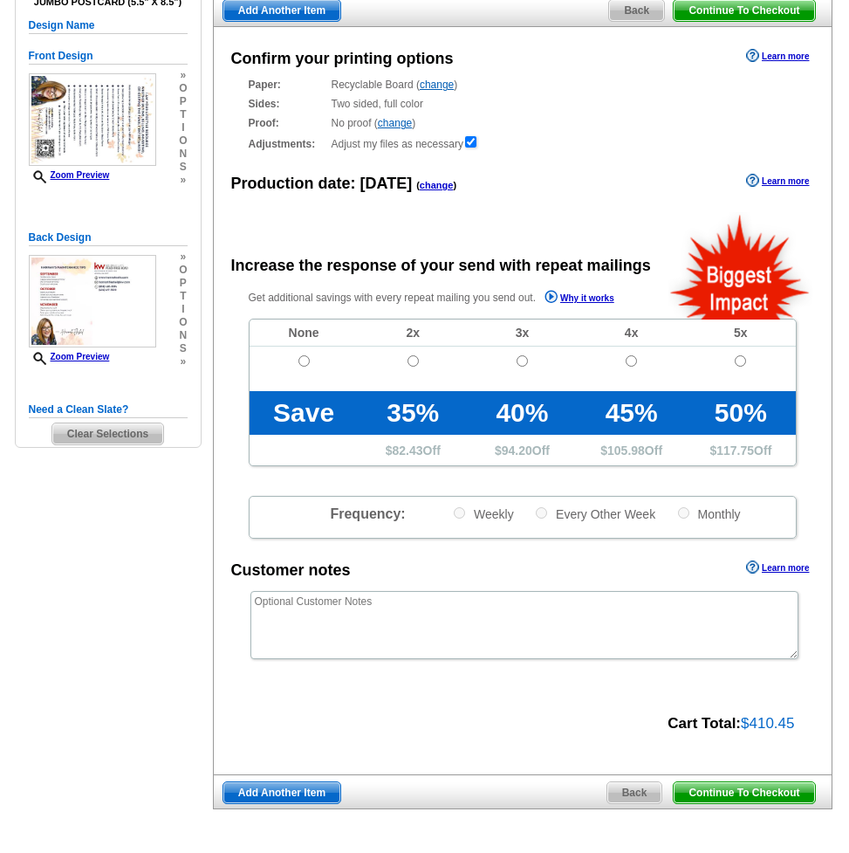 The image size is (849, 853). I want to click on div: Production date:, so click(344, 183).